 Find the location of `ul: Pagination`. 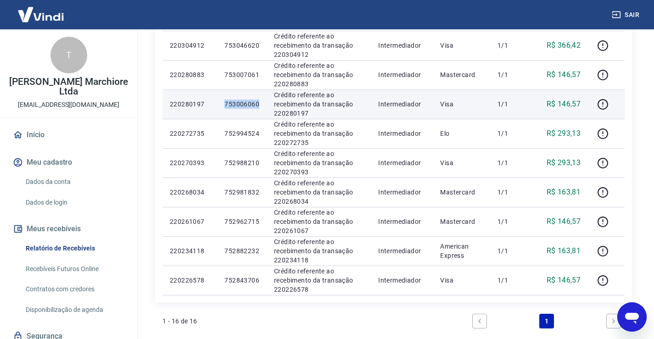

ul: Pagination is located at coordinates (547, 321).